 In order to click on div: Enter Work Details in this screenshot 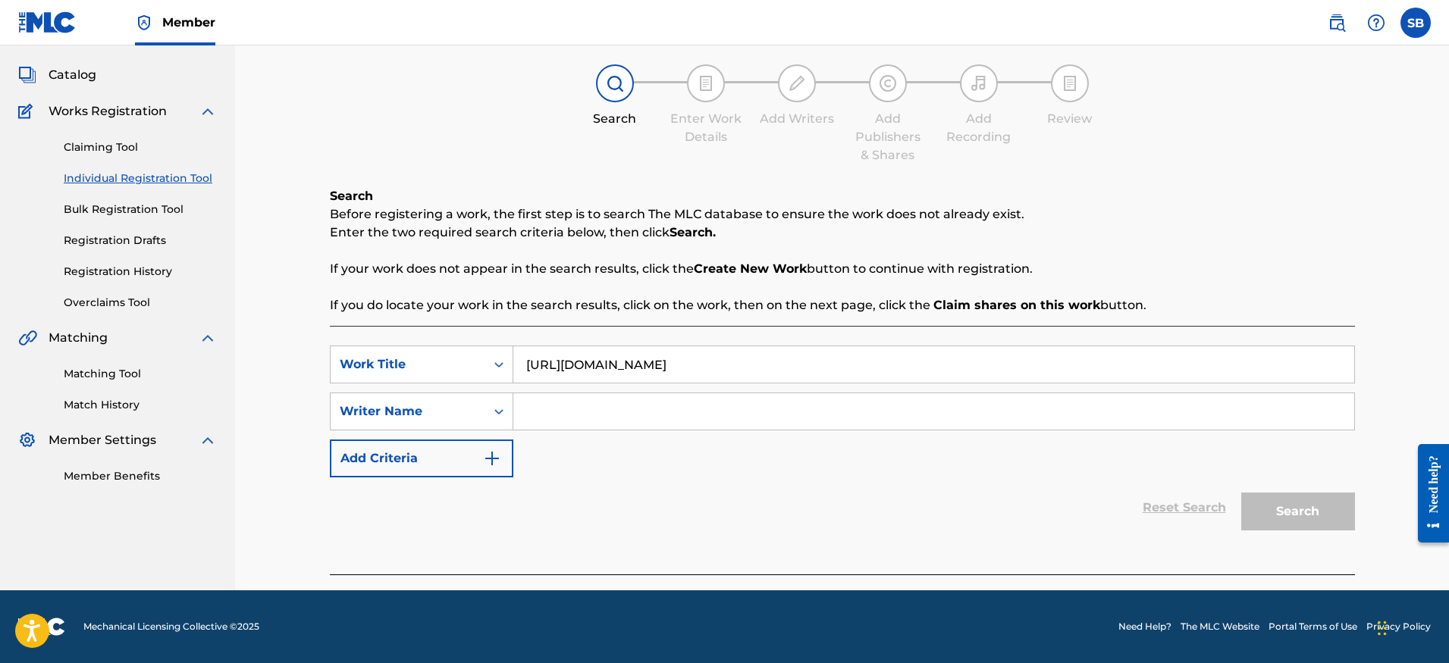, I will do `click(706, 128)`.